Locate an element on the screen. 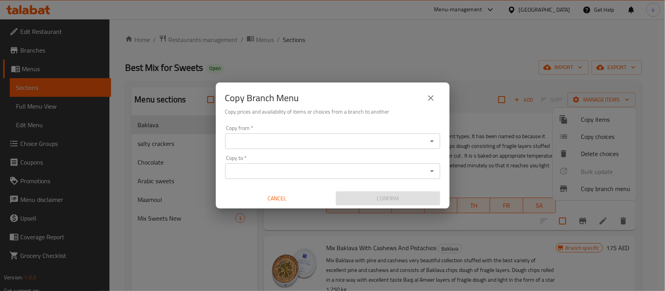 The image size is (665, 291). h2: Copy Branch Menu is located at coordinates (262, 98).